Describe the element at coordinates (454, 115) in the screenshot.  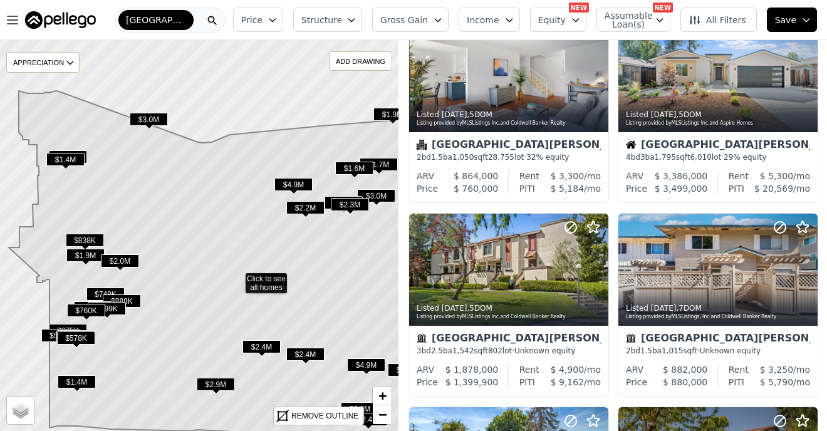
I see `time: 2025-08-08 08:00` at that location.